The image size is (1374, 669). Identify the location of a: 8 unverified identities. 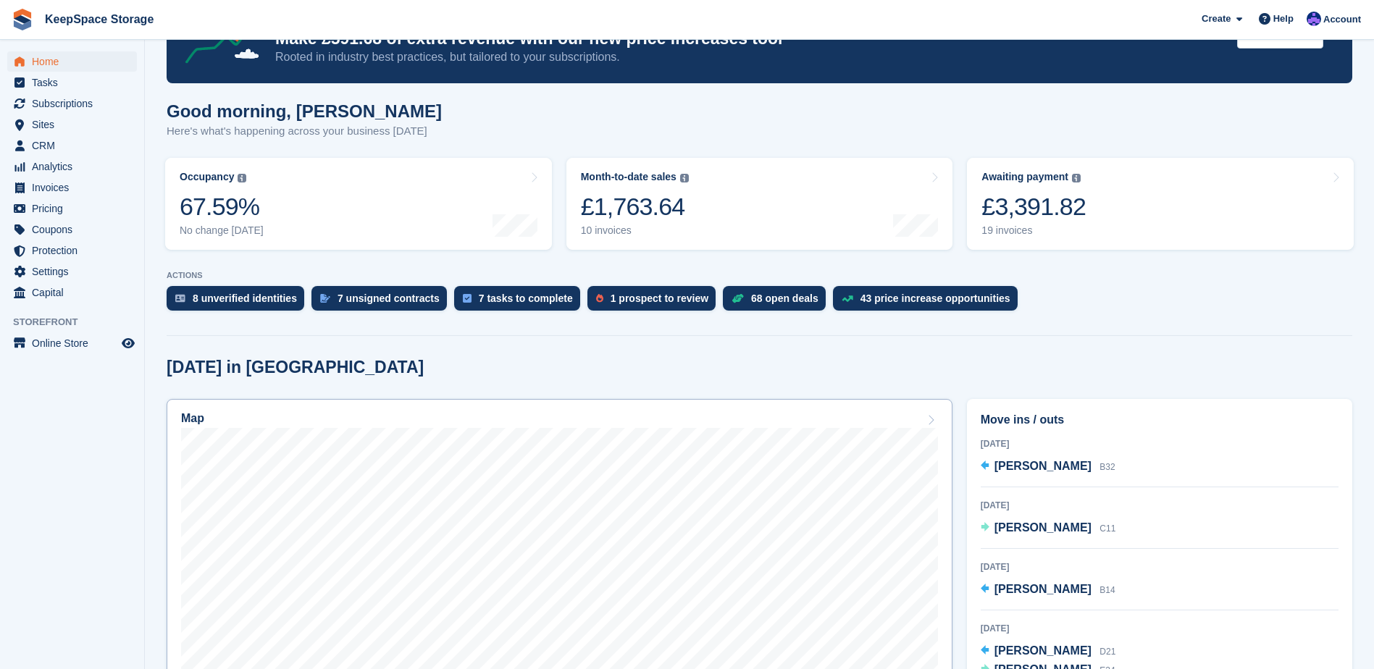
(239, 302).